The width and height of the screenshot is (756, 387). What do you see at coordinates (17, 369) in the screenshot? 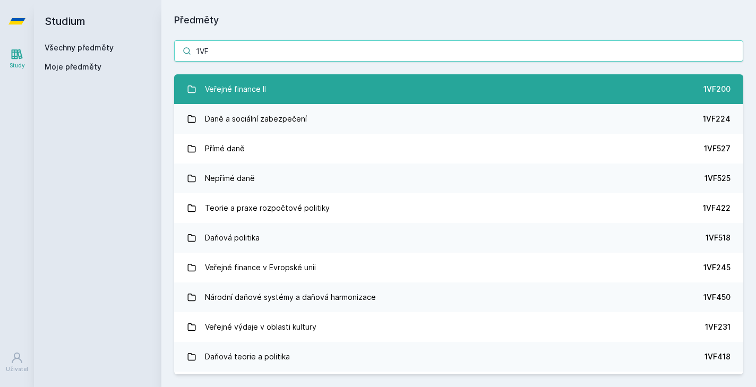
I see `div: Uživatel` at bounding box center [17, 369].